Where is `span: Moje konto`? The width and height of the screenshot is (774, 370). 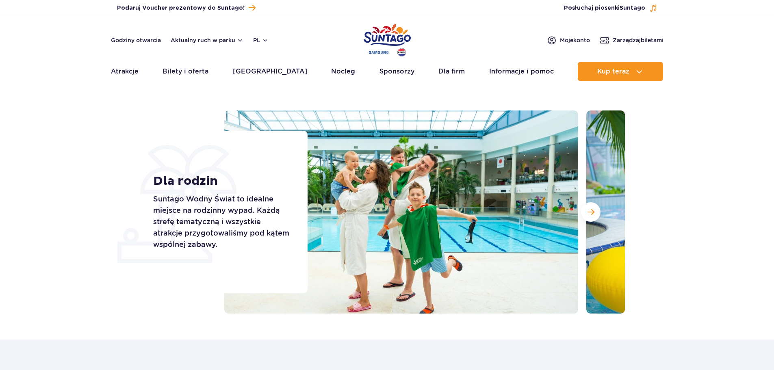
span: Moje konto is located at coordinates (575, 40).